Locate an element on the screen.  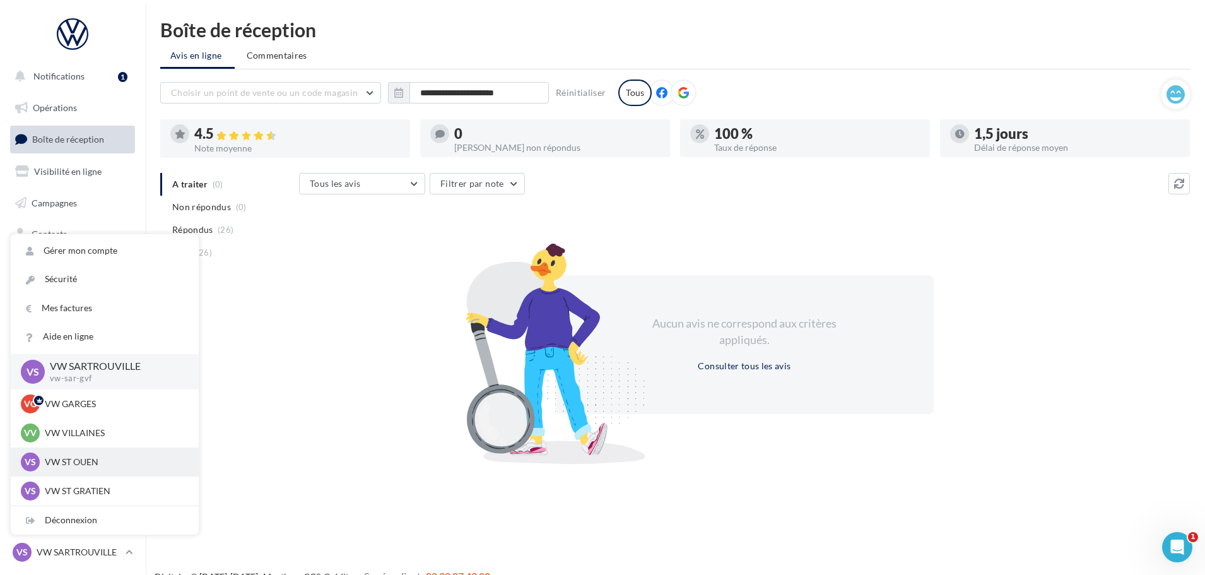
div: 100 % is located at coordinates (817, 134).